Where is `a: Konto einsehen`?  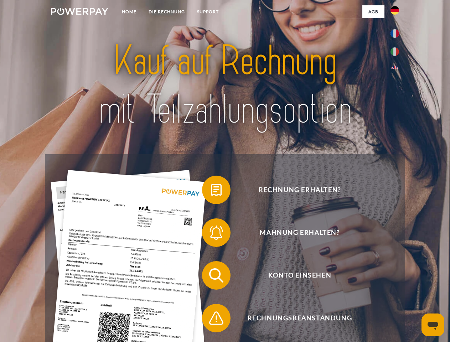 a: Konto einsehen is located at coordinates (294, 275).